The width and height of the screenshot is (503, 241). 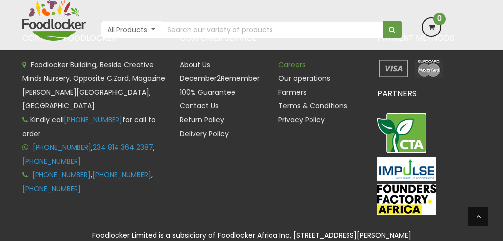 I want to click on input: Search our variety of products, so click(x=272, y=30).